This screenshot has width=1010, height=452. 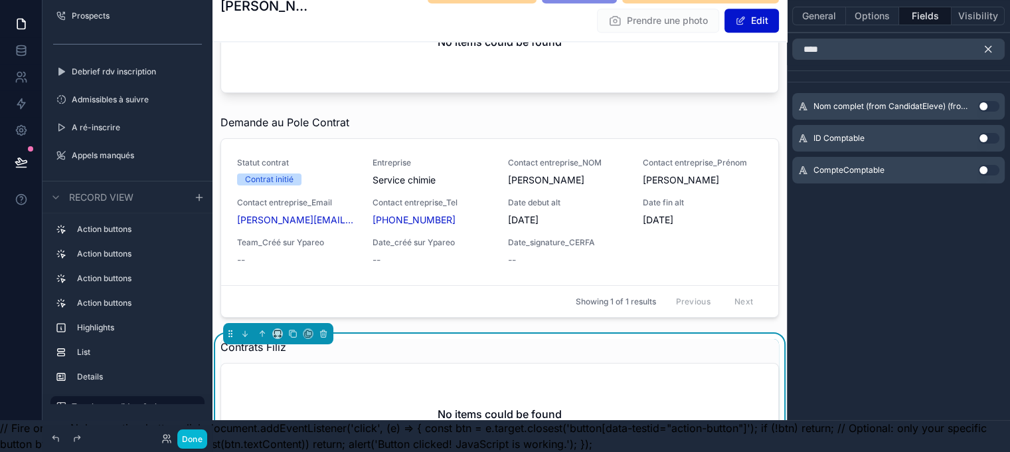 What do you see at coordinates (137, 72) in the screenshot?
I see `label: Debrief rdv inscription` at bounding box center [137, 72].